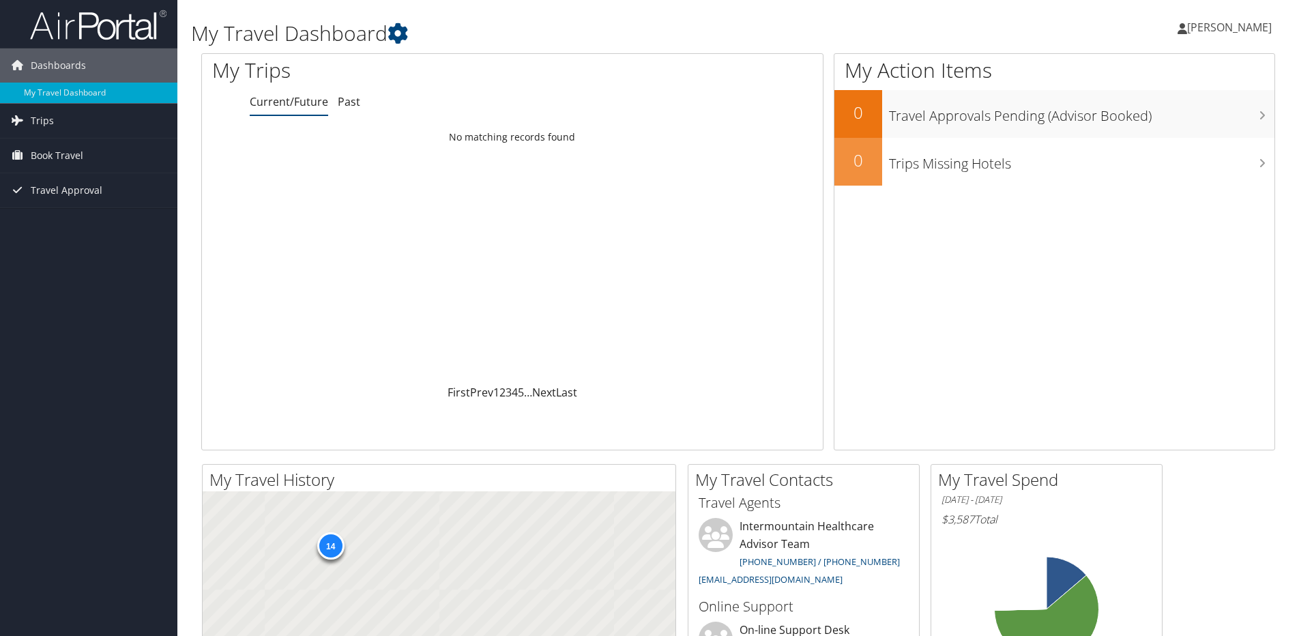  Describe the element at coordinates (1054, 70) in the screenshot. I see `h1: My Action Items` at that location.